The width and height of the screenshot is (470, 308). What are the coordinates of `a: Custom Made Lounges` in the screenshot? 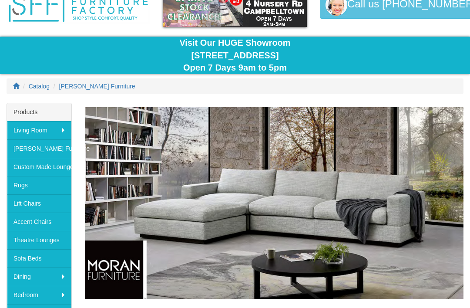 It's located at (39, 167).